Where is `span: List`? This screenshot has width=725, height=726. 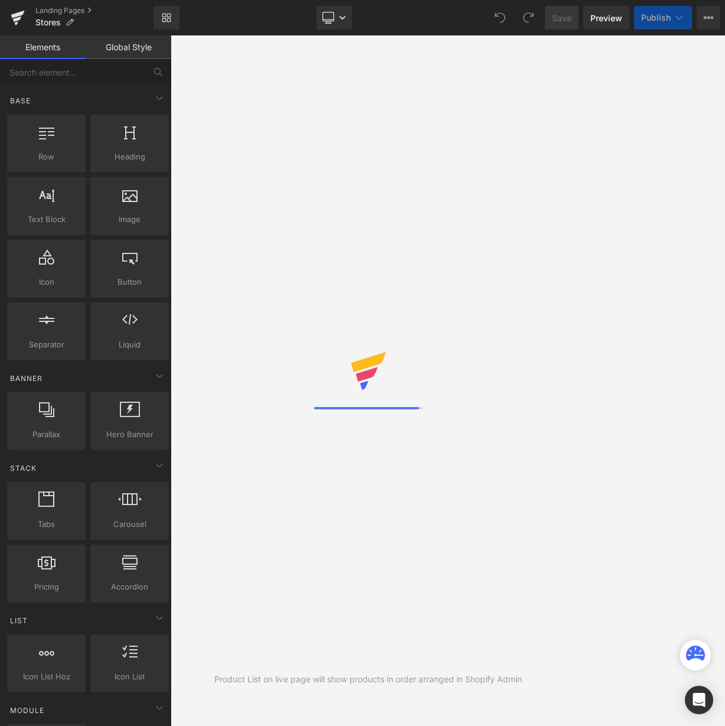 span: List is located at coordinates (19, 620).